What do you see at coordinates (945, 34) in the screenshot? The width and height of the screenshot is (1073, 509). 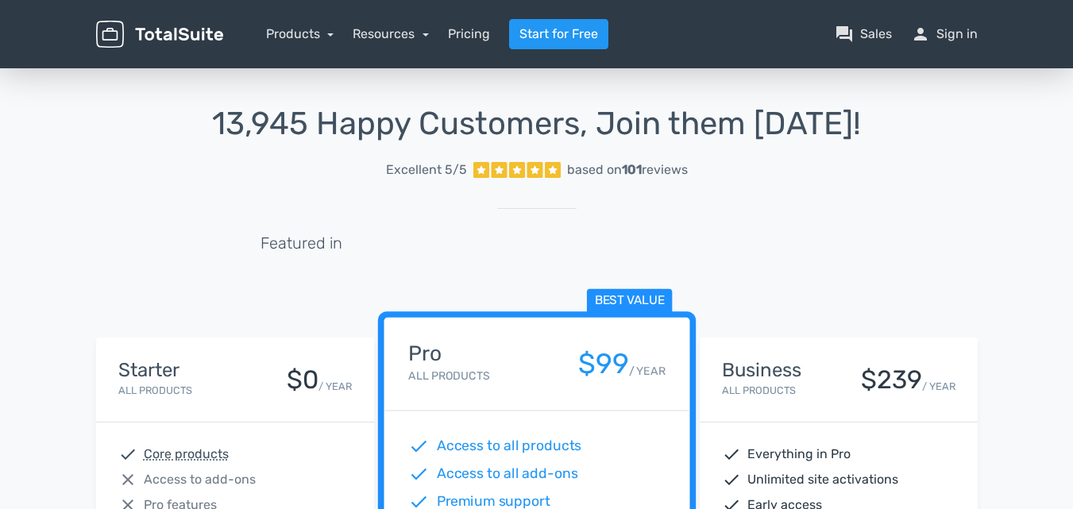 I see `a: personSign in` at bounding box center [945, 34].